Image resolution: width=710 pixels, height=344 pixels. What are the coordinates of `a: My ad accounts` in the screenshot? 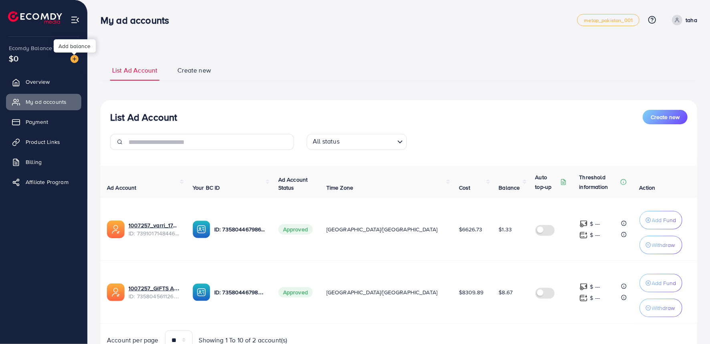 It's located at (44, 102).